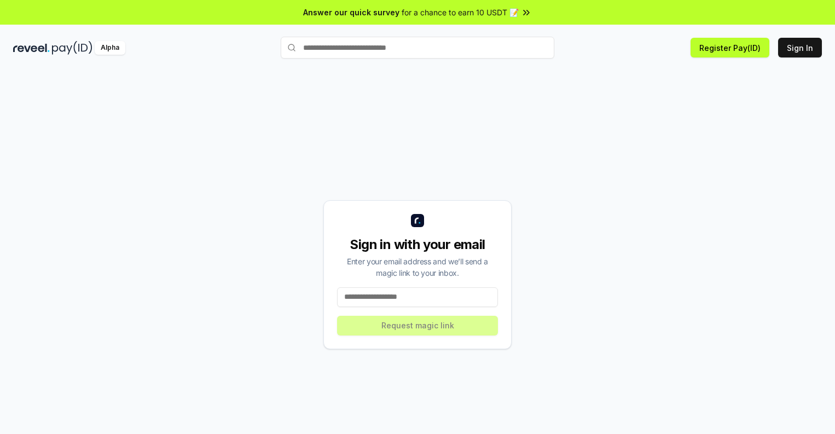 The image size is (835, 434). What do you see at coordinates (417, 220) in the screenshot?
I see `img: logo_small` at bounding box center [417, 220].